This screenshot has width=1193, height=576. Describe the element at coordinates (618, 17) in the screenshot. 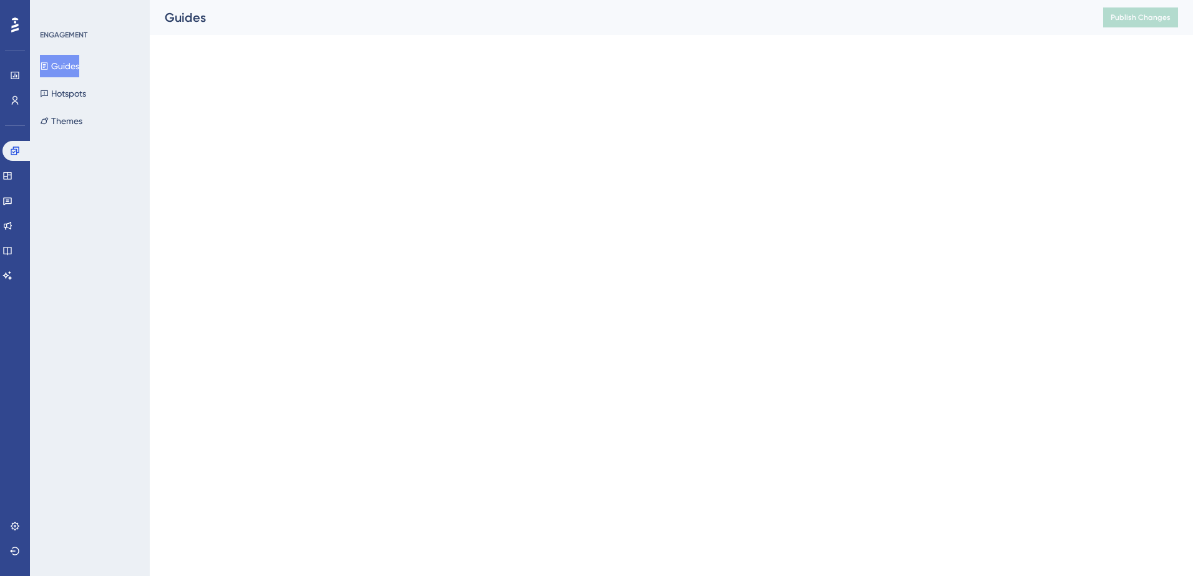

I see `div: Guides` at that location.